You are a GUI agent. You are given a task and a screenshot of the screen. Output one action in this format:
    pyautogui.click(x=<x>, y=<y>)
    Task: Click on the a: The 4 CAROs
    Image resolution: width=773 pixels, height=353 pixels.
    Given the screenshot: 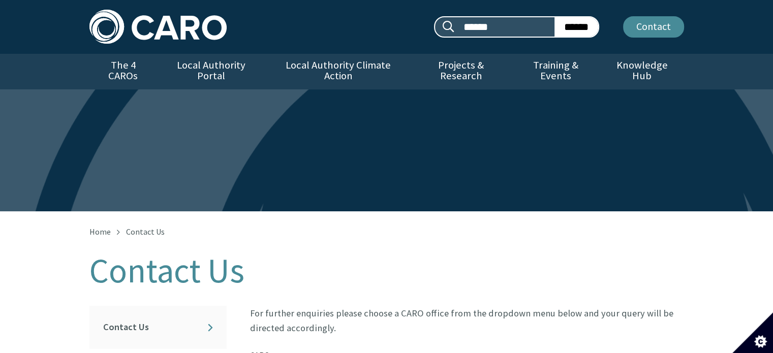 What is the action you would take?
    pyautogui.click(x=123, y=72)
    